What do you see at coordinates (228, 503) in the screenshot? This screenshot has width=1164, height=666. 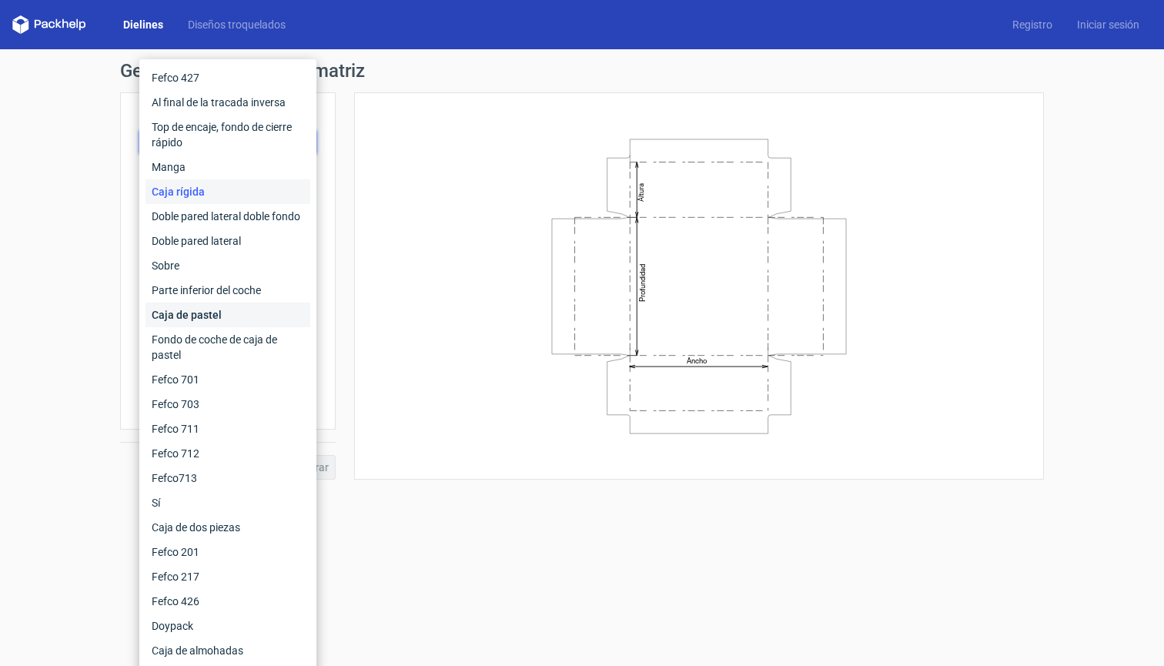 I see `div: Sí` at bounding box center [228, 503].